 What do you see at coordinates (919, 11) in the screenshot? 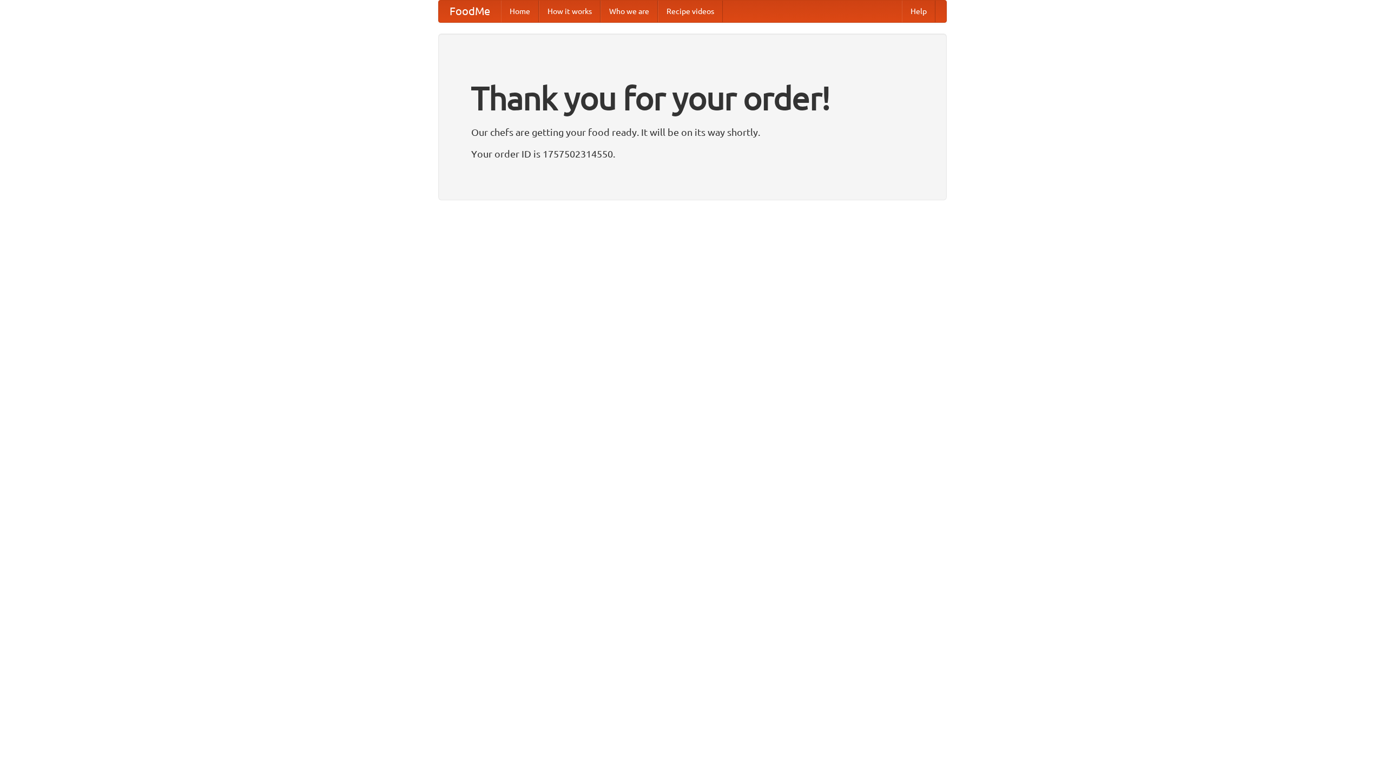
I see `a: Help` at bounding box center [919, 11].